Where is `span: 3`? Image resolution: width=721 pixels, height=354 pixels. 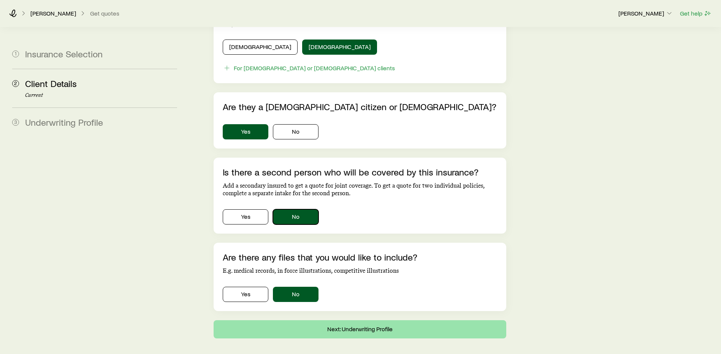
span: 3 is located at coordinates (16, 122).